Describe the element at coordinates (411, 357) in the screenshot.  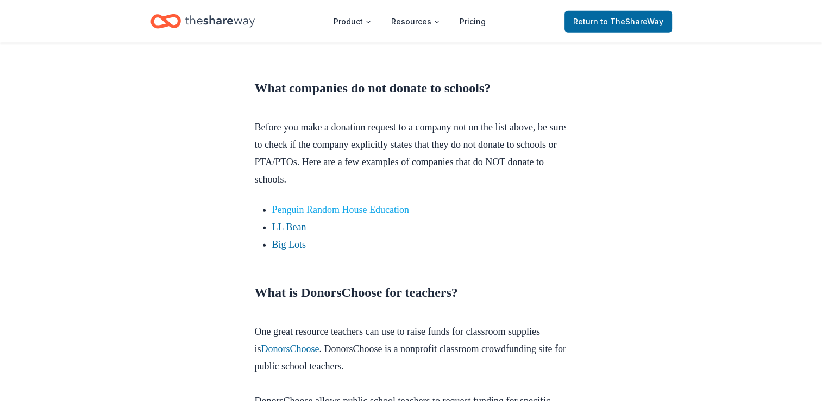
I see `p: One great resource teachers can use to raise funds for classroom supplies is . DonorsChoose is a ...` at that location.